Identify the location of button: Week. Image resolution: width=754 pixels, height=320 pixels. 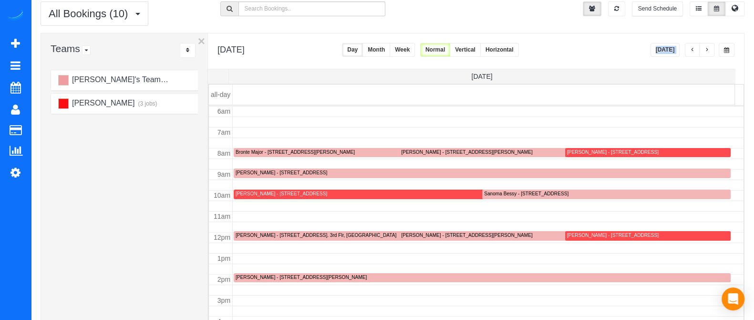
(402, 50).